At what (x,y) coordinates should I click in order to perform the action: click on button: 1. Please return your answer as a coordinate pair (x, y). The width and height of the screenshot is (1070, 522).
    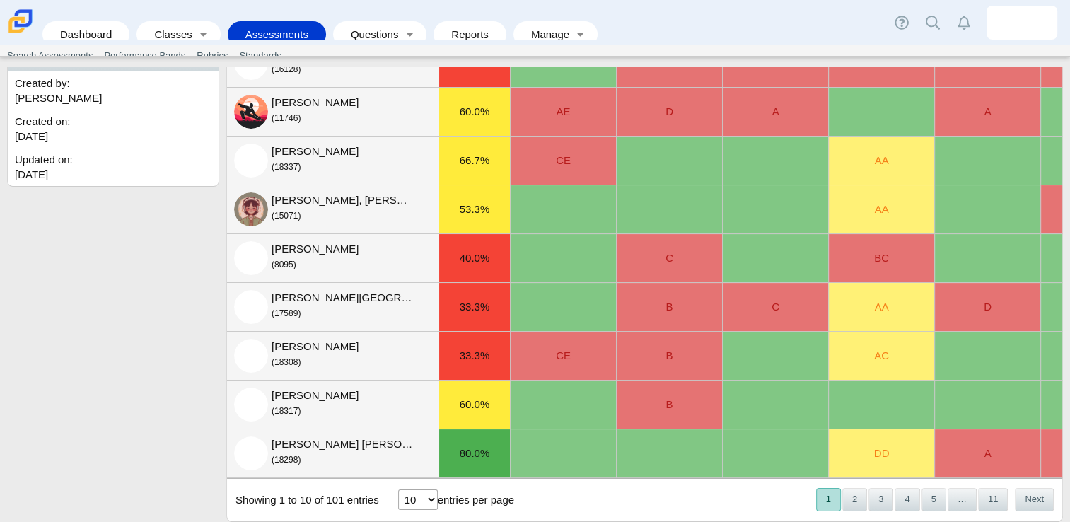
    Looking at the image, I should click on (828, 499).